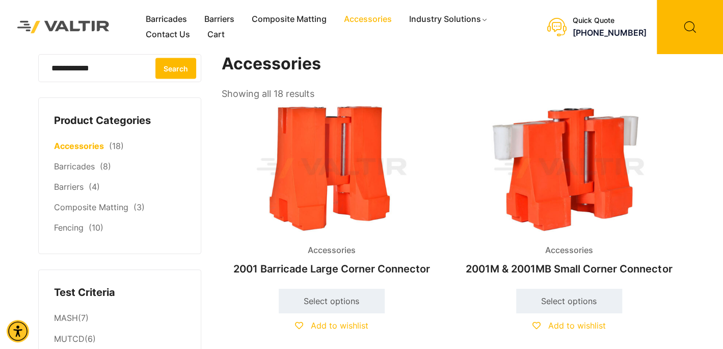 The image size is (723, 349). Describe the element at coordinates (120, 68) in the screenshot. I see `input: Search for:` at that location.